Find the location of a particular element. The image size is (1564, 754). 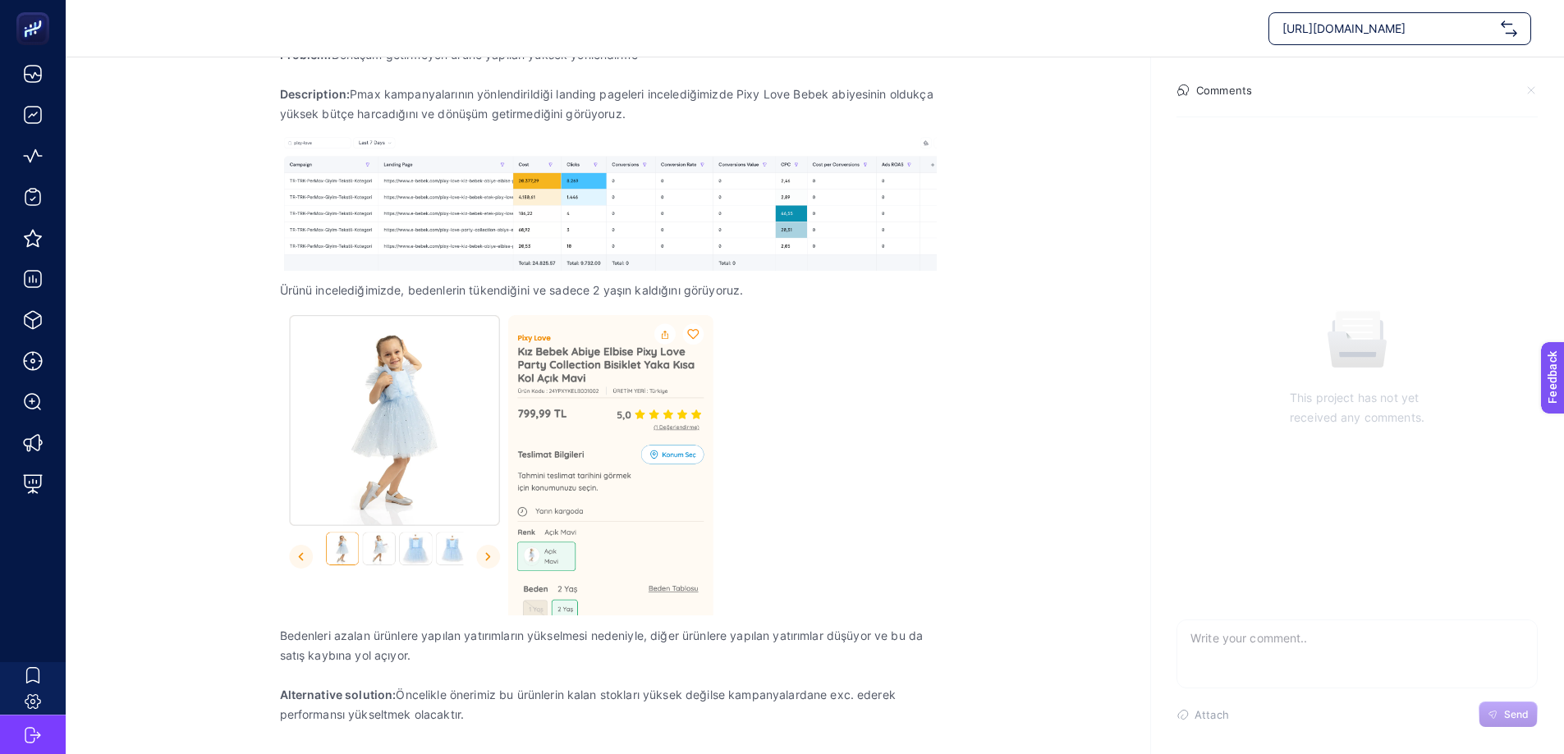

span: Attach is located at coordinates (1211, 715).